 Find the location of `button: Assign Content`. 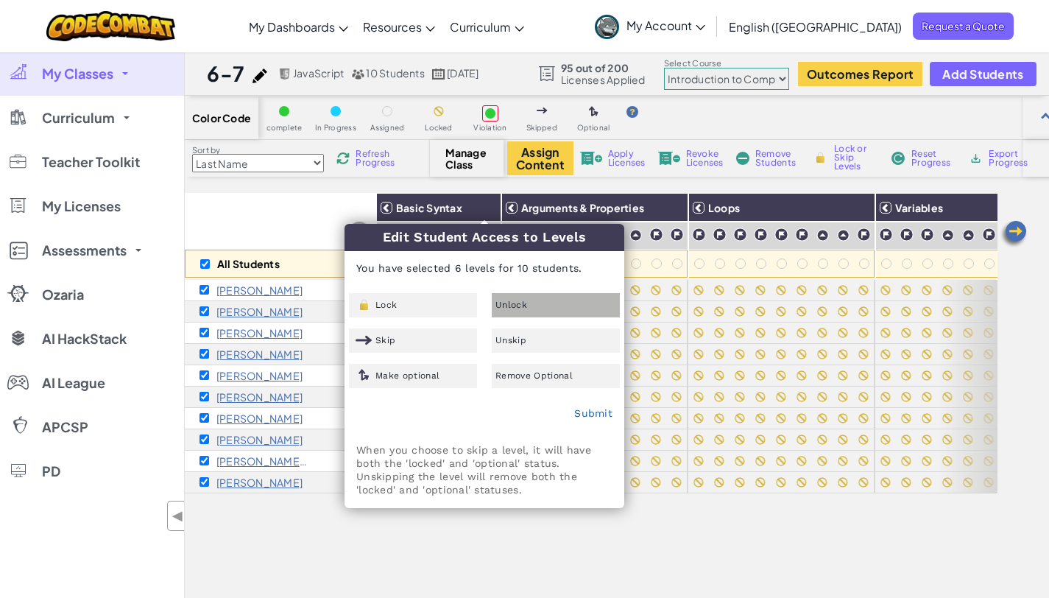

button: Assign Content is located at coordinates (540, 158).